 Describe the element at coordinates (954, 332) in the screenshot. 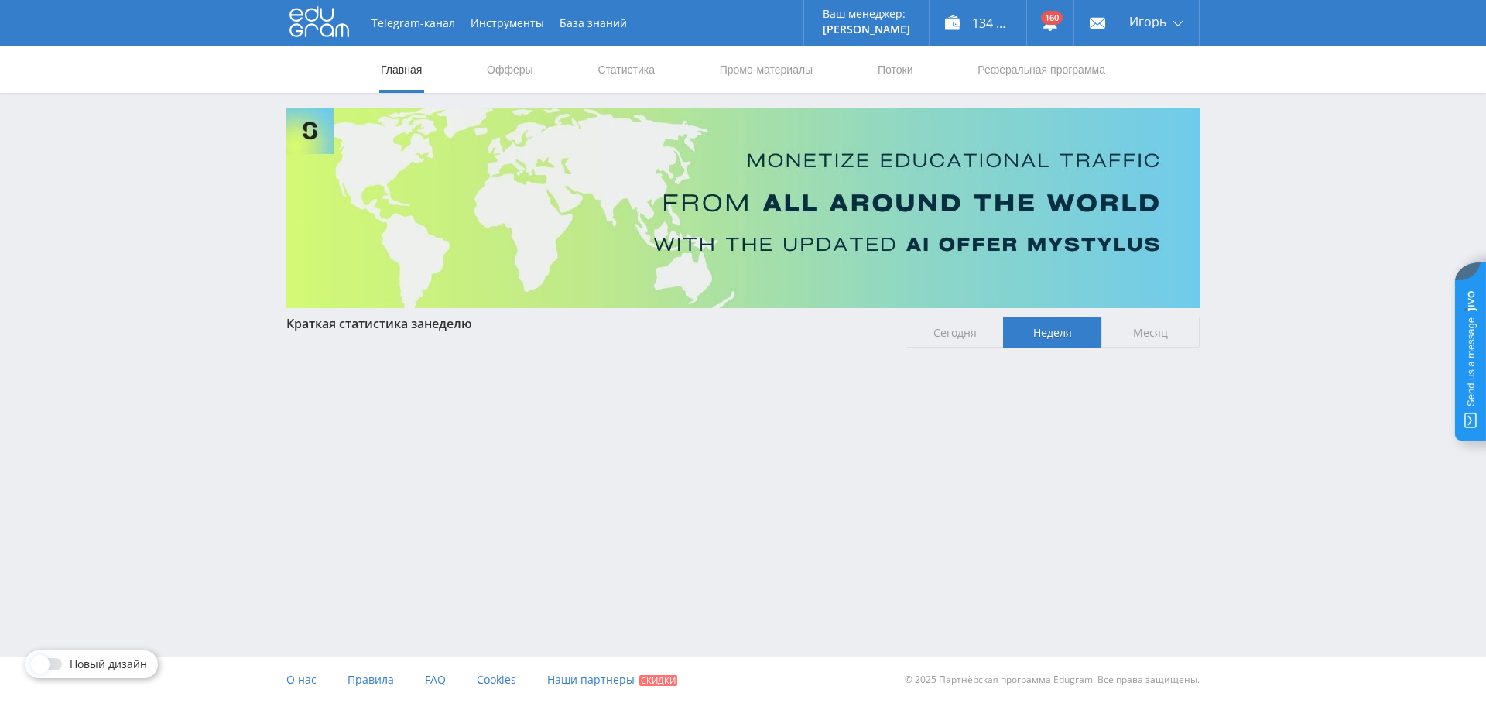

I see `span: Сегодня` at that location.